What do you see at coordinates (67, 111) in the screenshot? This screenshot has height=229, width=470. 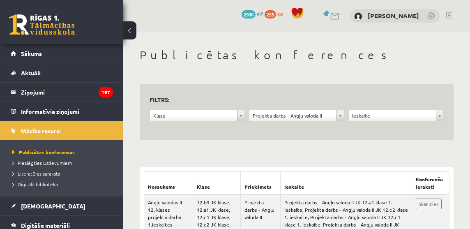 I see `legend: Informatīvie ziņojumi` at bounding box center [67, 111].